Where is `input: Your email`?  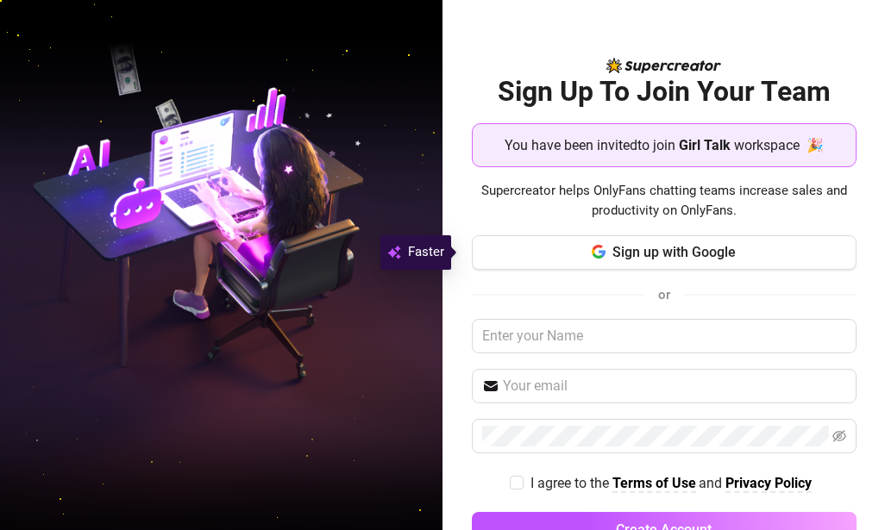
input: Your email is located at coordinates (674, 386).